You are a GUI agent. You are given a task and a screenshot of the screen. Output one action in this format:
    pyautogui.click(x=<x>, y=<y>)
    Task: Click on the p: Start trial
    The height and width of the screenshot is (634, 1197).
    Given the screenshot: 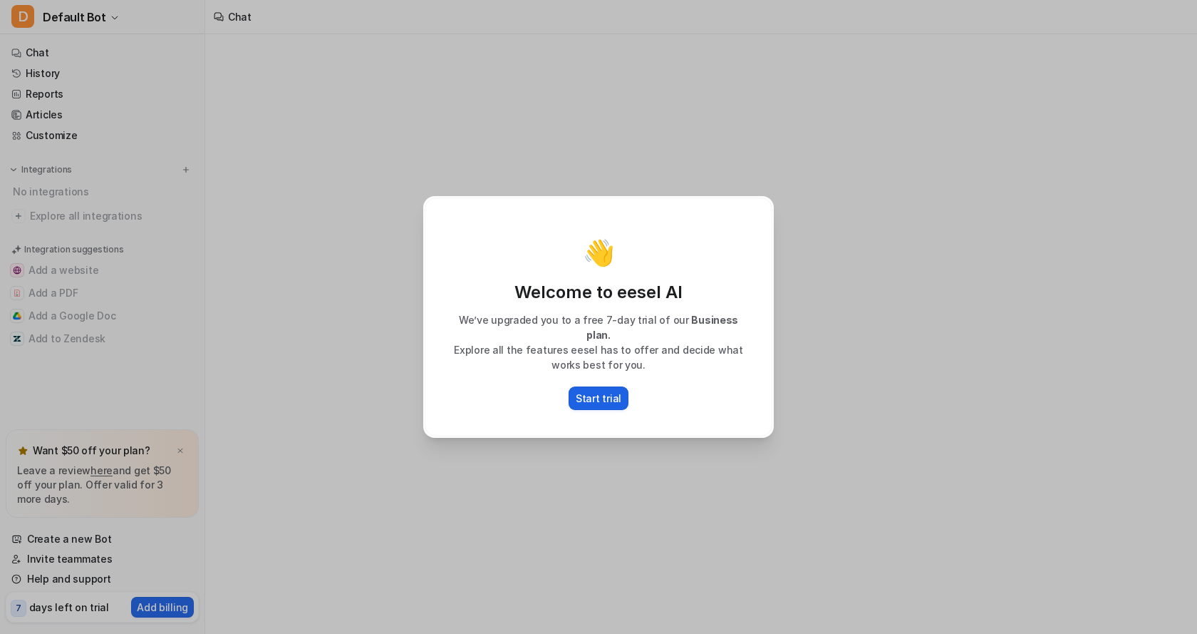 What is the action you would take?
    pyautogui.click(x=599, y=398)
    